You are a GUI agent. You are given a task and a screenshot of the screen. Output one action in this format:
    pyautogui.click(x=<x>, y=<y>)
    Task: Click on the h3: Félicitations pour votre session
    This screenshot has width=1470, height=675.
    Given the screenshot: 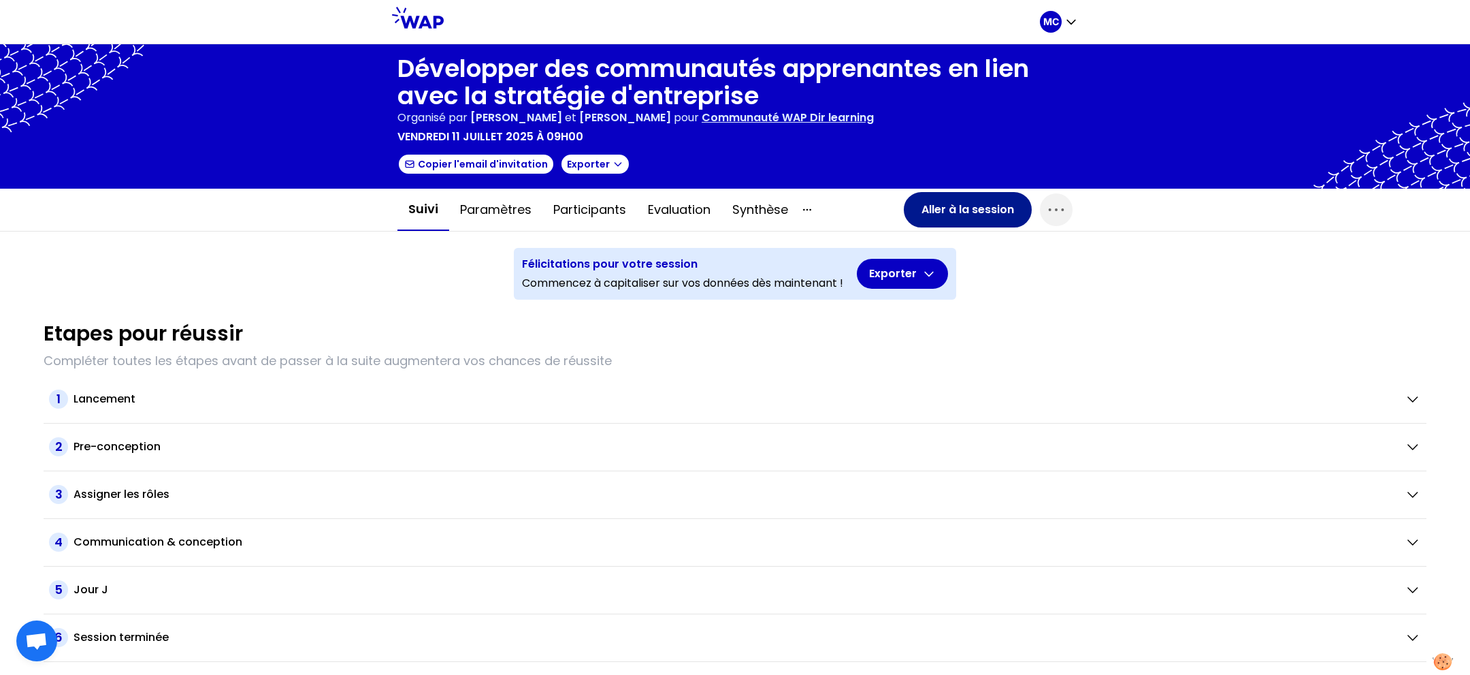 What is the action you would take?
    pyautogui.click(x=683, y=264)
    